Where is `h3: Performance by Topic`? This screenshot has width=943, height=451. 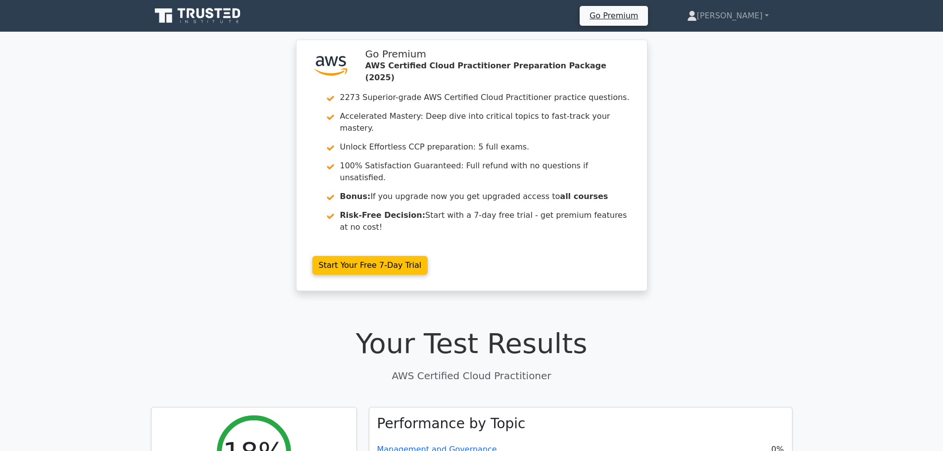 h3: Performance by Topic is located at coordinates (451, 424).